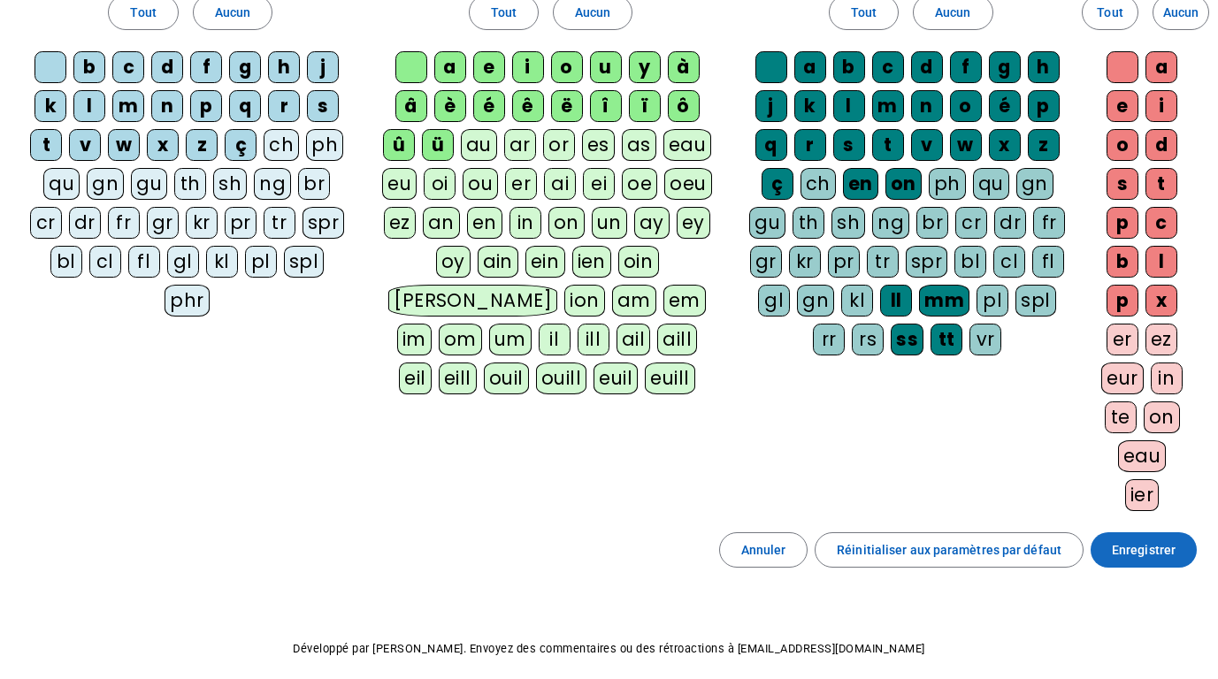 The height and width of the screenshot is (679, 1218). I want to click on div: è, so click(450, 106).